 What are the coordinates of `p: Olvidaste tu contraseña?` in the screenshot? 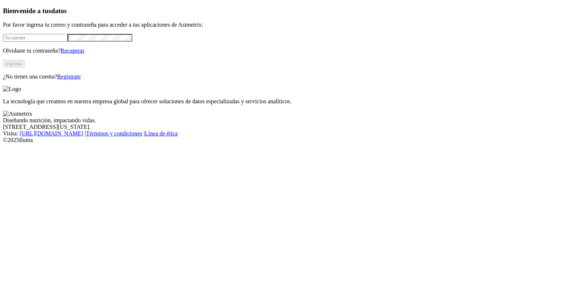 It's located at (292, 51).